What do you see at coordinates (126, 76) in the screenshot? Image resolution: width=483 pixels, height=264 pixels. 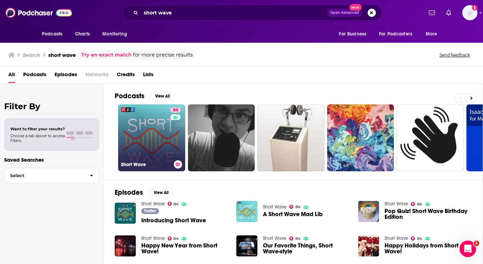 I see `a: Credits` at bounding box center [126, 76].